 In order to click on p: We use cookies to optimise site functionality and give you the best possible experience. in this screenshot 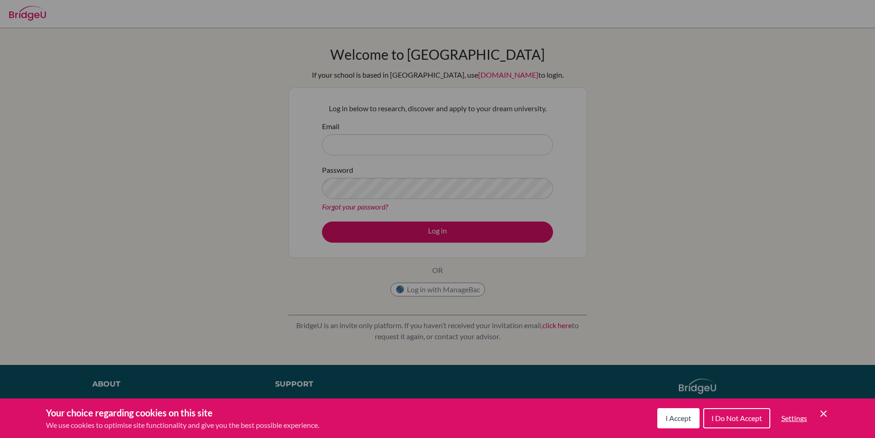, I will do `click(182, 425)`.